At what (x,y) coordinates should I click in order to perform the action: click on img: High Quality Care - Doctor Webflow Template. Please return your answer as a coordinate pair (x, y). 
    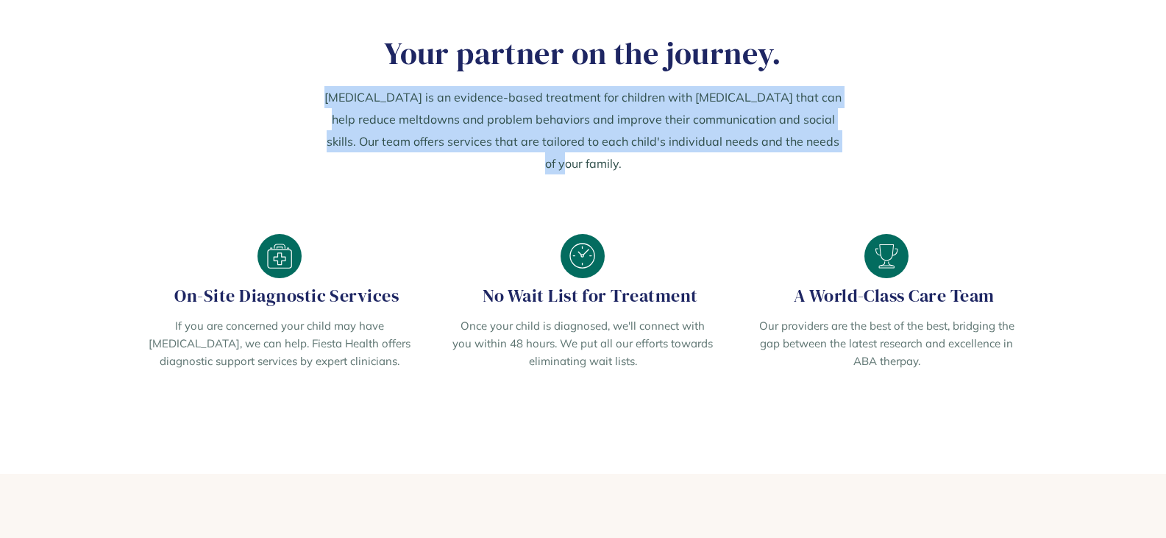
    Looking at the image, I should click on (887, 256).